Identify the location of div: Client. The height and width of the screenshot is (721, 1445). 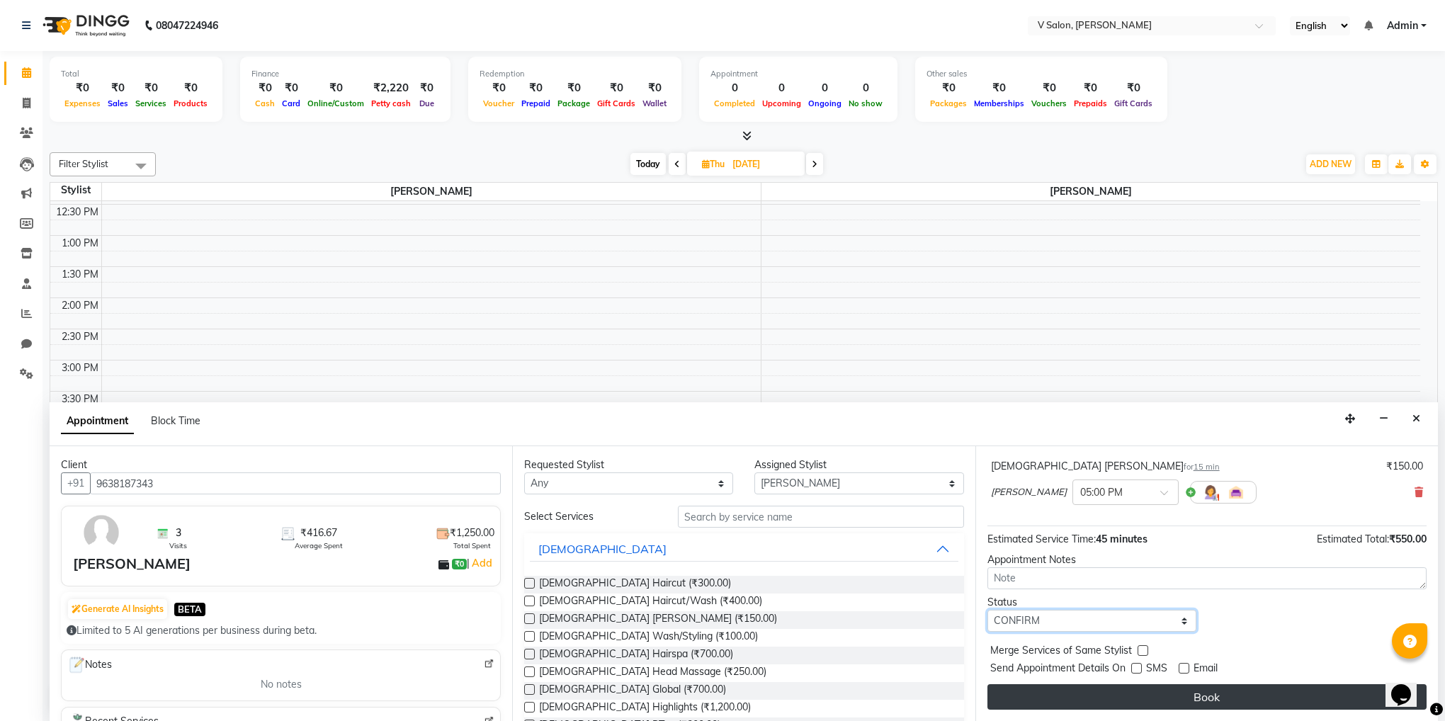
(280, 465).